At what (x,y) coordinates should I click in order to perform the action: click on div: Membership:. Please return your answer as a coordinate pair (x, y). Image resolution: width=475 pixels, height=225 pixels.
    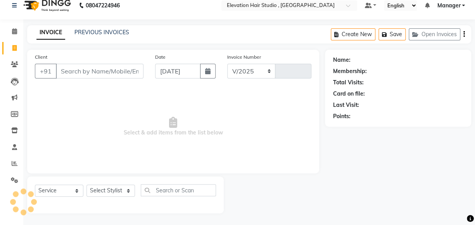
    Looking at the image, I should click on (350, 71).